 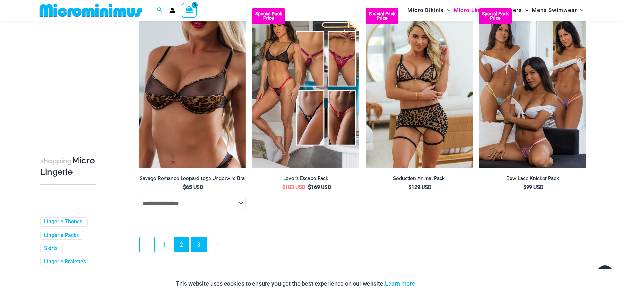 I want to click on bdi: 169 USD, so click(x=319, y=187).